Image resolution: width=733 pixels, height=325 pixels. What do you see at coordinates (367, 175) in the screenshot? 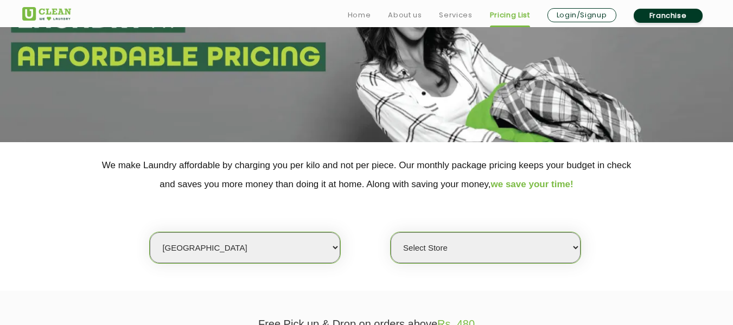
I see `p: We make Laundry affordable by charging you per kilo and not per piece. Our monthly package pricin...` at bounding box center [367, 175].